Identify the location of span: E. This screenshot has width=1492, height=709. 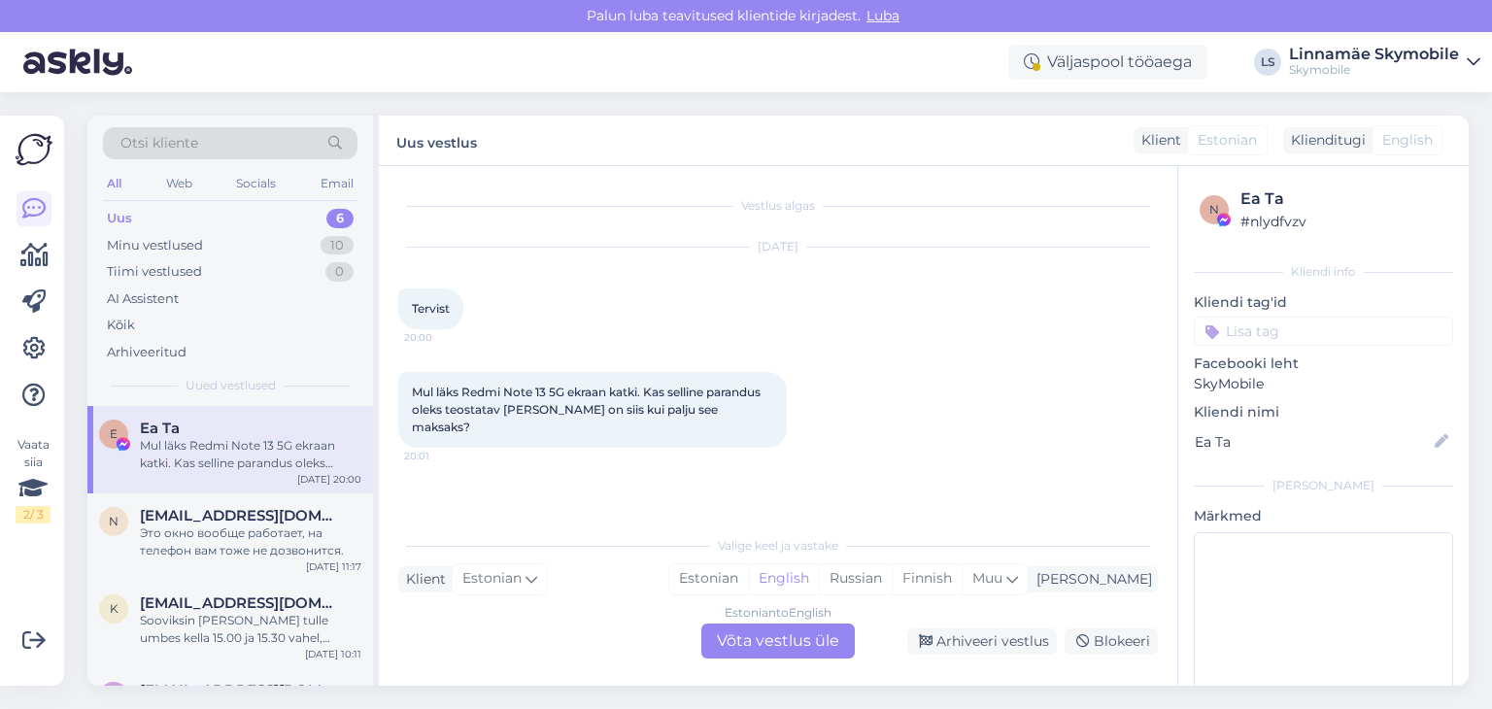
(114, 433).